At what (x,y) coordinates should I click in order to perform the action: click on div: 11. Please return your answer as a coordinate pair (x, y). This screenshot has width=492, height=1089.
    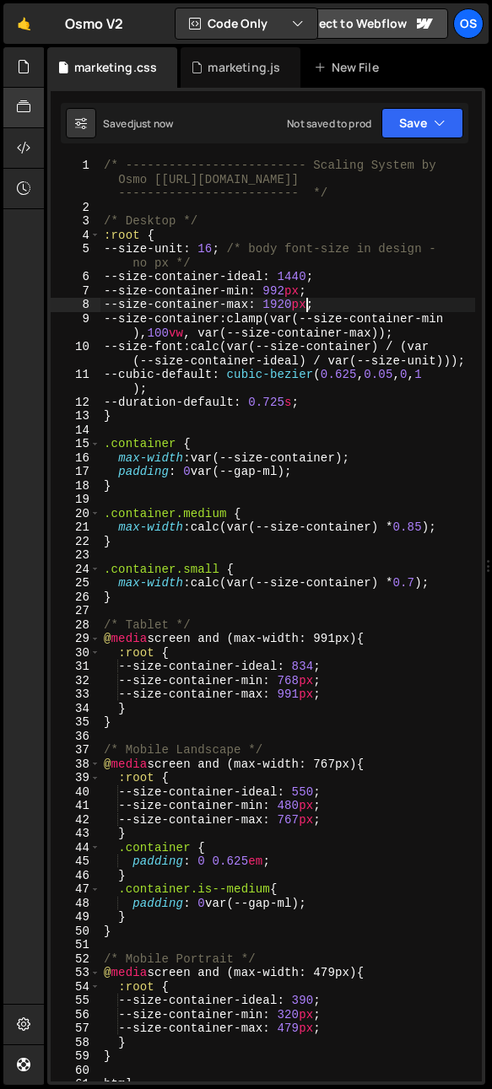
    Looking at the image, I should click on (75, 381).